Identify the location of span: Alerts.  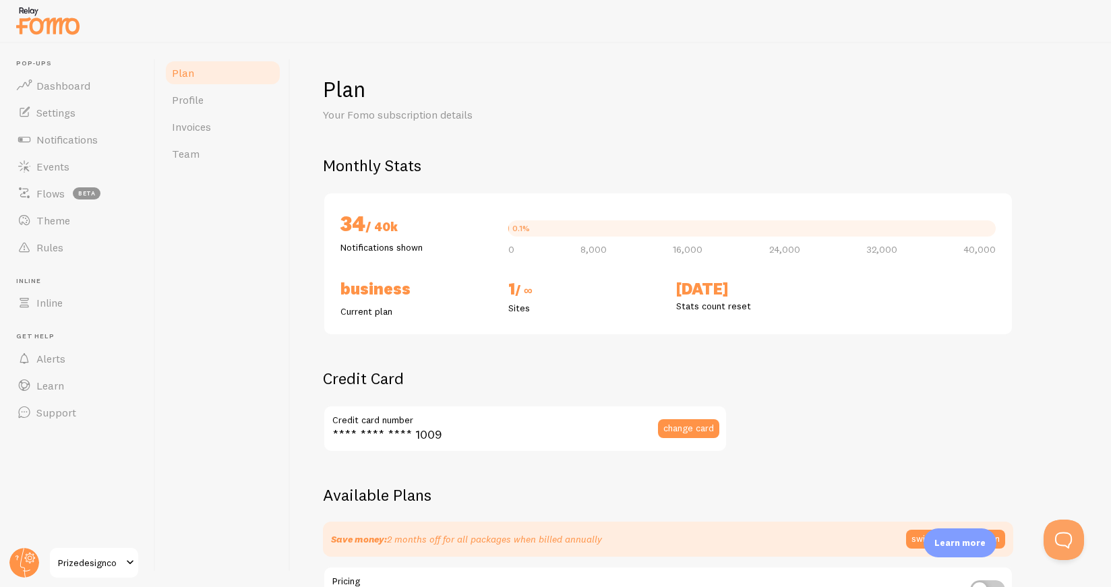
(51, 359).